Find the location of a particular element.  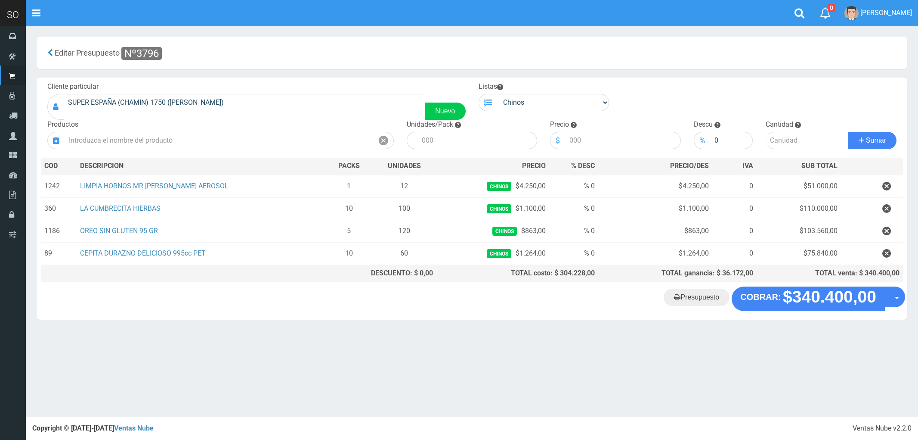

a: OREO SIN GLUTEN 95 GR is located at coordinates (119, 230).